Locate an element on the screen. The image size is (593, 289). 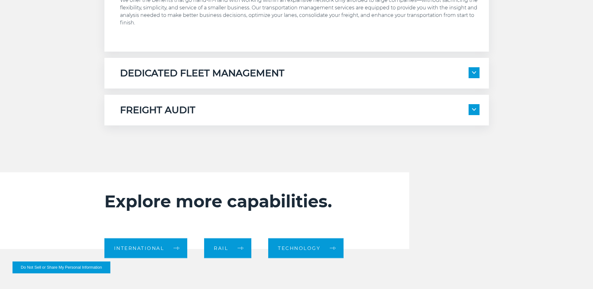
span: Technology is located at coordinates (299, 248).